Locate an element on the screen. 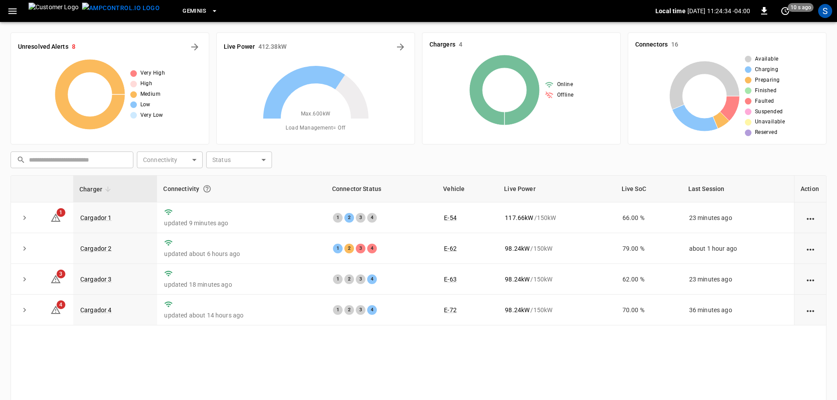 The width and height of the screenshot is (837, 400). th: Last Session is located at coordinates (738, 189).